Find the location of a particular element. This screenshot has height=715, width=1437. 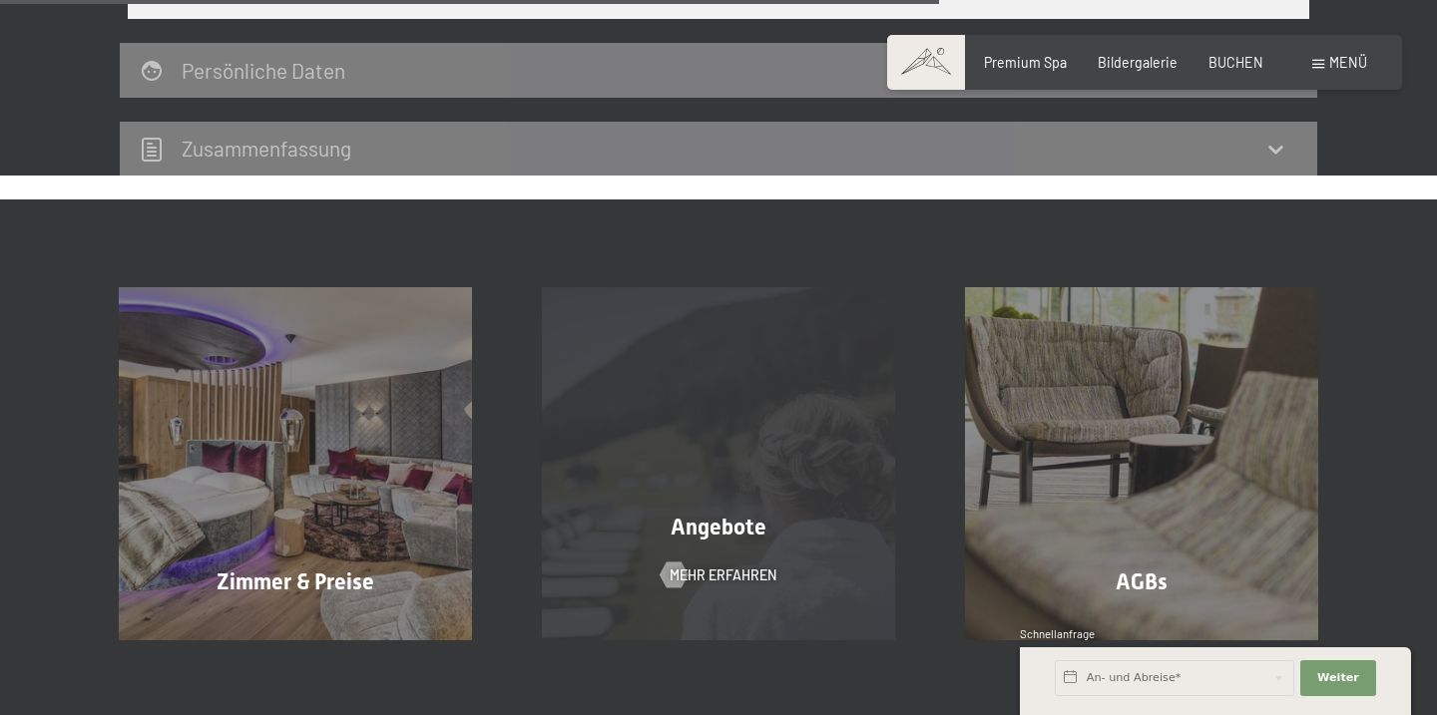

a: Buchung Angebote Mehr erfahren is located at coordinates (718, 463).